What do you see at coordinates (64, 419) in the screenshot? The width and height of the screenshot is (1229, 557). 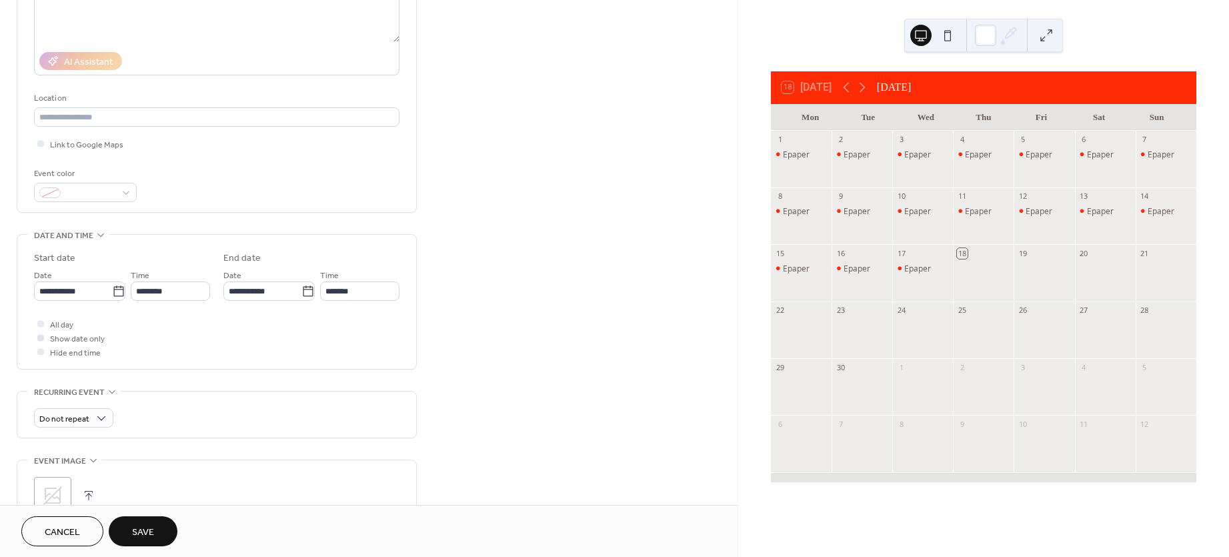 I see `span: Do not repeat` at bounding box center [64, 419].